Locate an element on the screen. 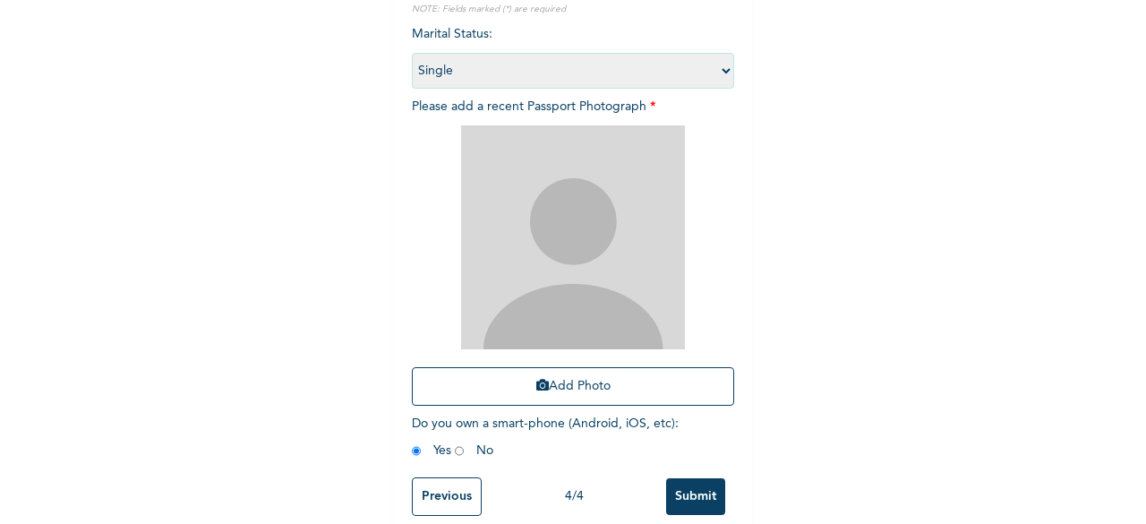 This screenshot has width=1146, height=524. input: Submit is located at coordinates (696, 496).